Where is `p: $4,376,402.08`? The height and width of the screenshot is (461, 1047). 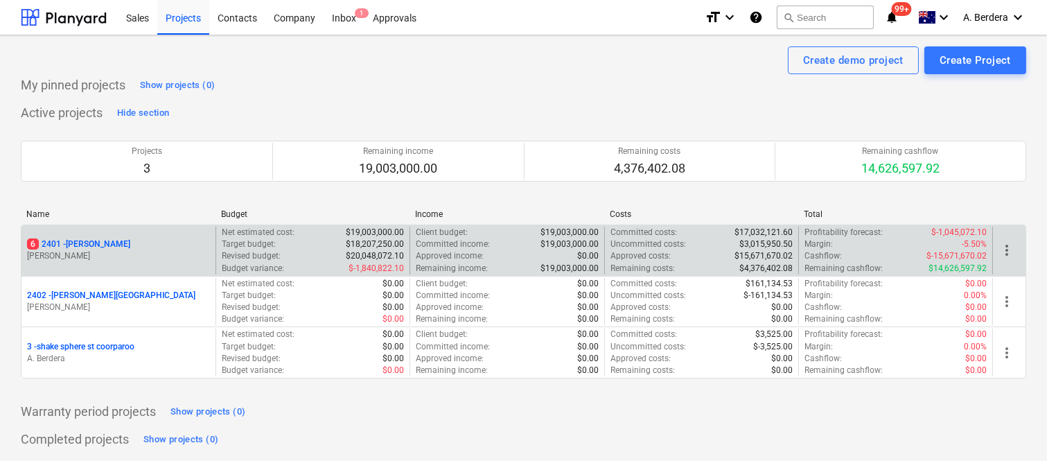
p: $4,376,402.08 is located at coordinates (766, 268).